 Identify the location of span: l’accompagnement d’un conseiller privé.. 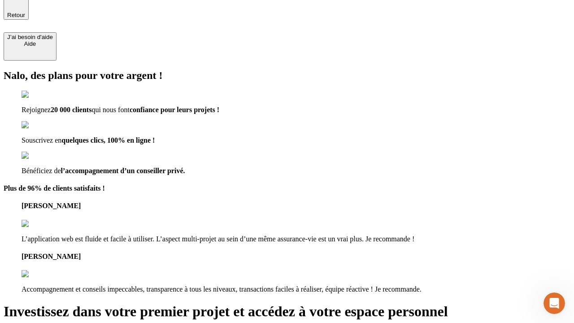
(123, 170).